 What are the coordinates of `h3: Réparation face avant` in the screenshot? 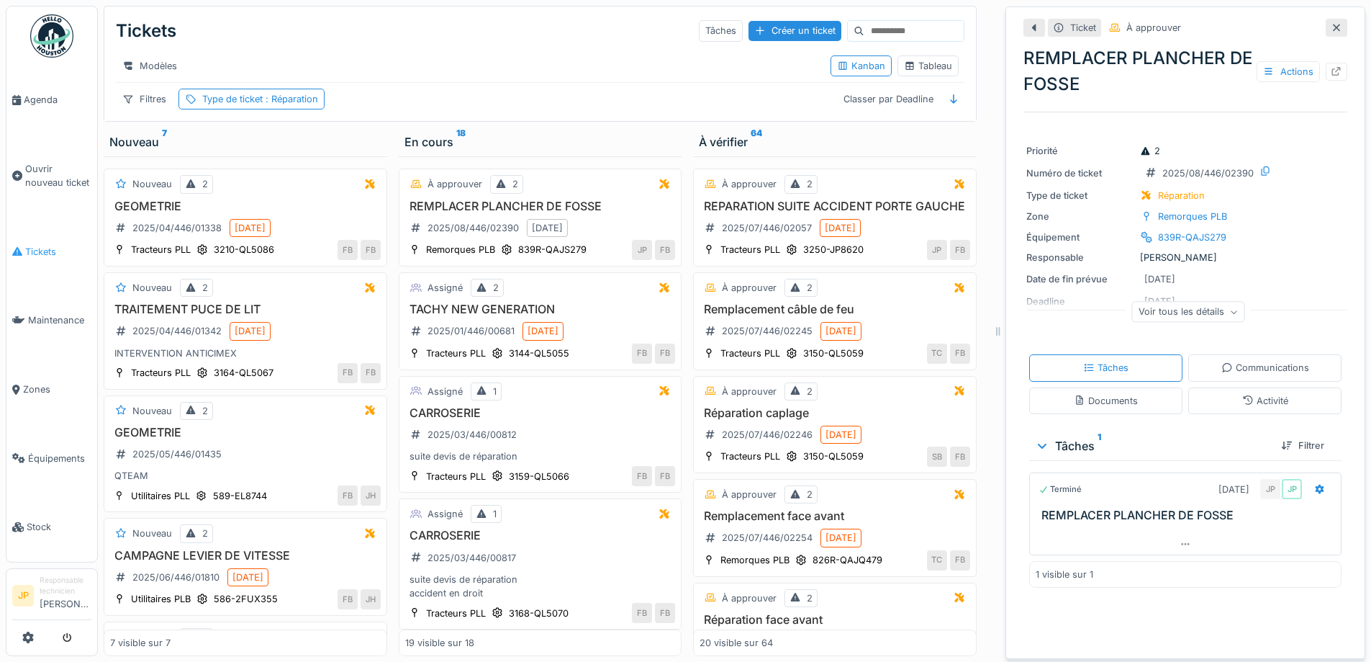 It's located at (835, 619).